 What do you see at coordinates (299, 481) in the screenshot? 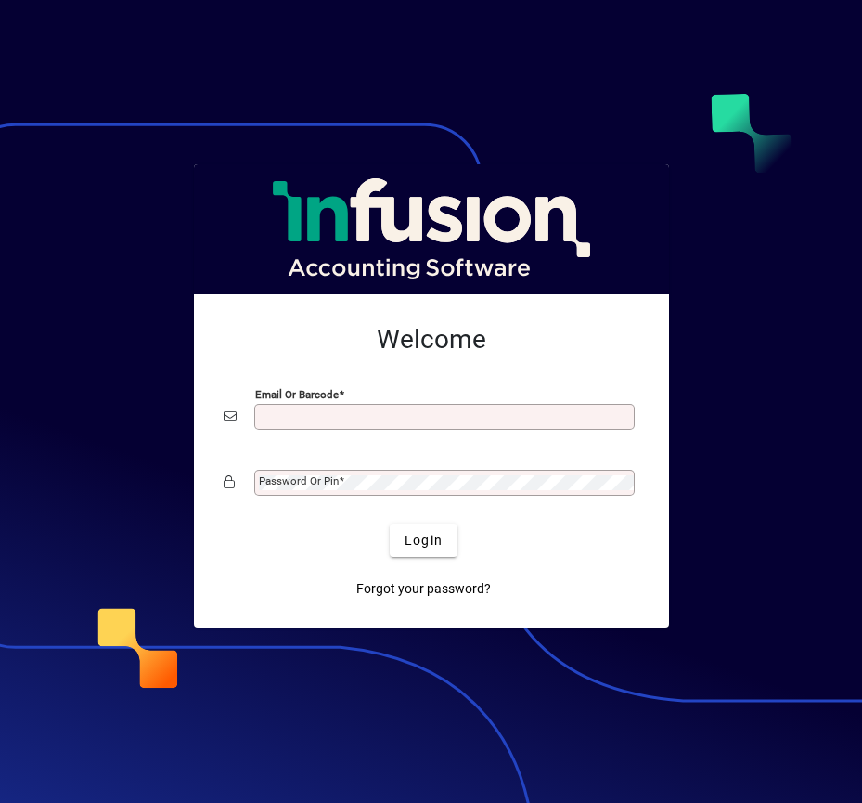
I see `mat-label: Password or Pin` at bounding box center [299, 481].